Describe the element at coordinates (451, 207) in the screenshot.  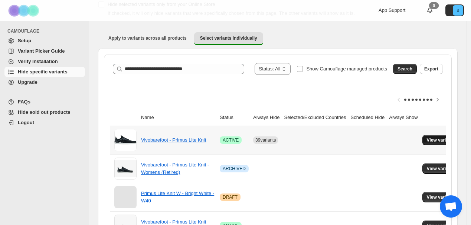
I see `a: Open chat` at that location.